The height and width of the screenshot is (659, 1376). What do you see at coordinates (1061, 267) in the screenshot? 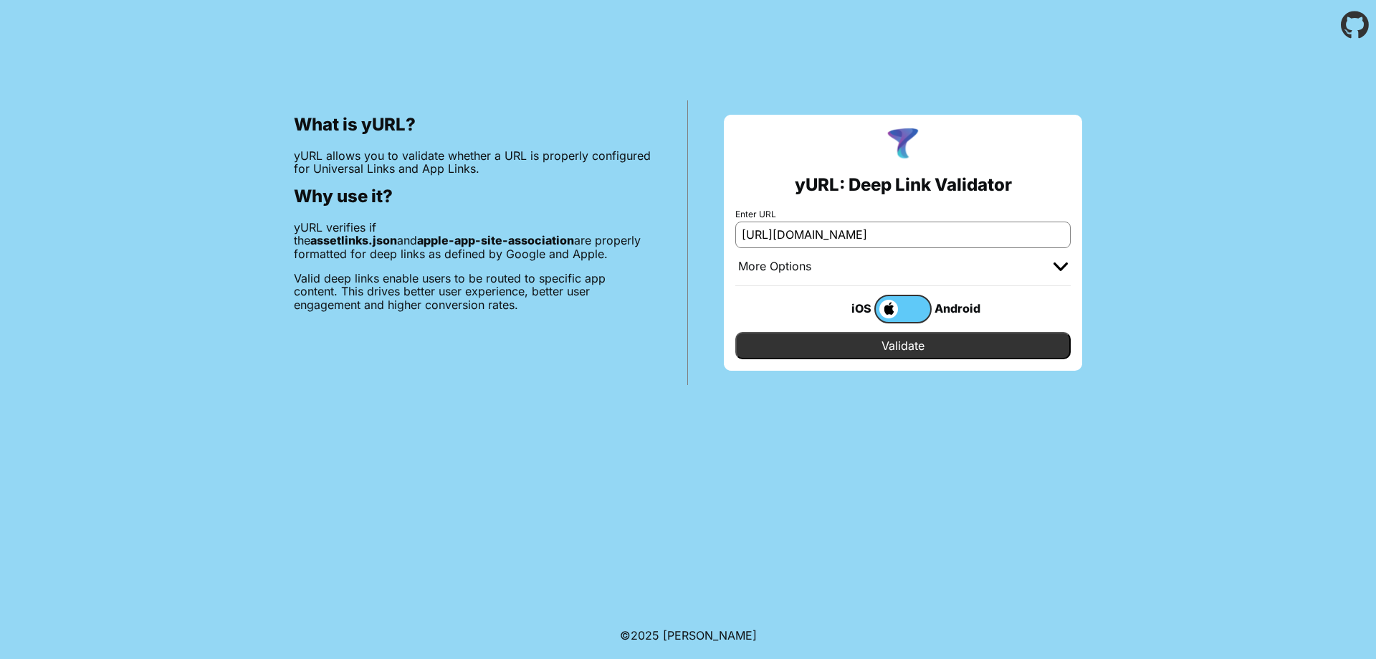
I see `img: chevron` at bounding box center [1061, 267].